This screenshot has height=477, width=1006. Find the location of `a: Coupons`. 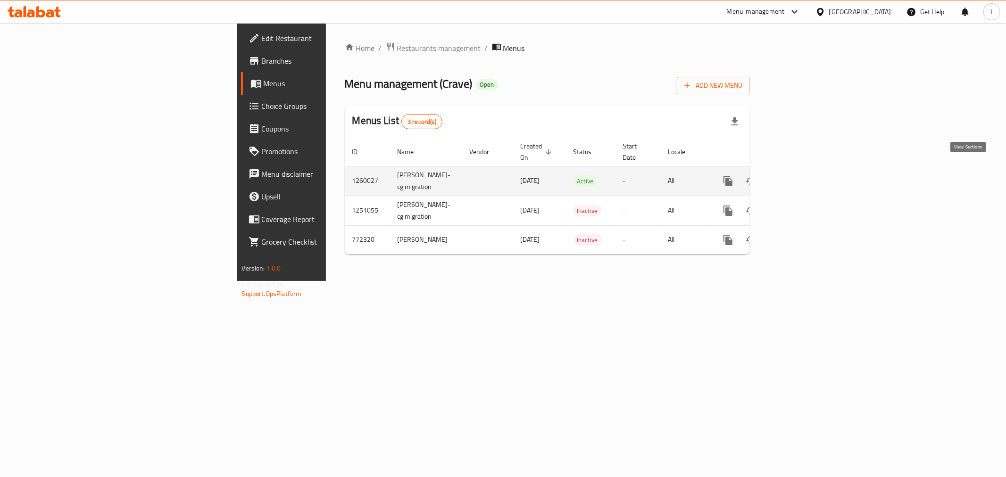

a: Coupons is located at coordinates (323, 129).